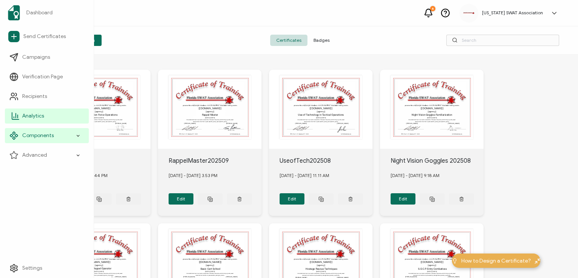  What do you see at coordinates (47, 57) in the screenshot?
I see `a: Campaigns` at bounding box center [47, 57].